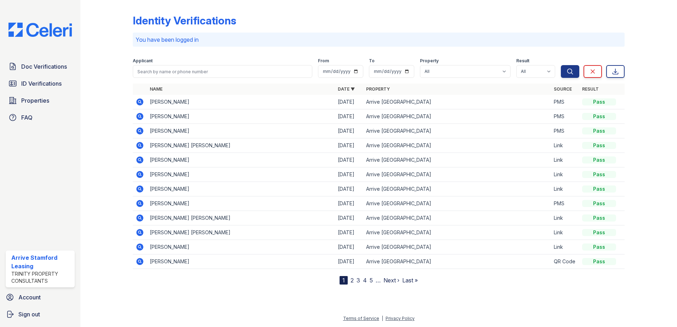  I want to click on p: You have been logged in, so click(379, 40).